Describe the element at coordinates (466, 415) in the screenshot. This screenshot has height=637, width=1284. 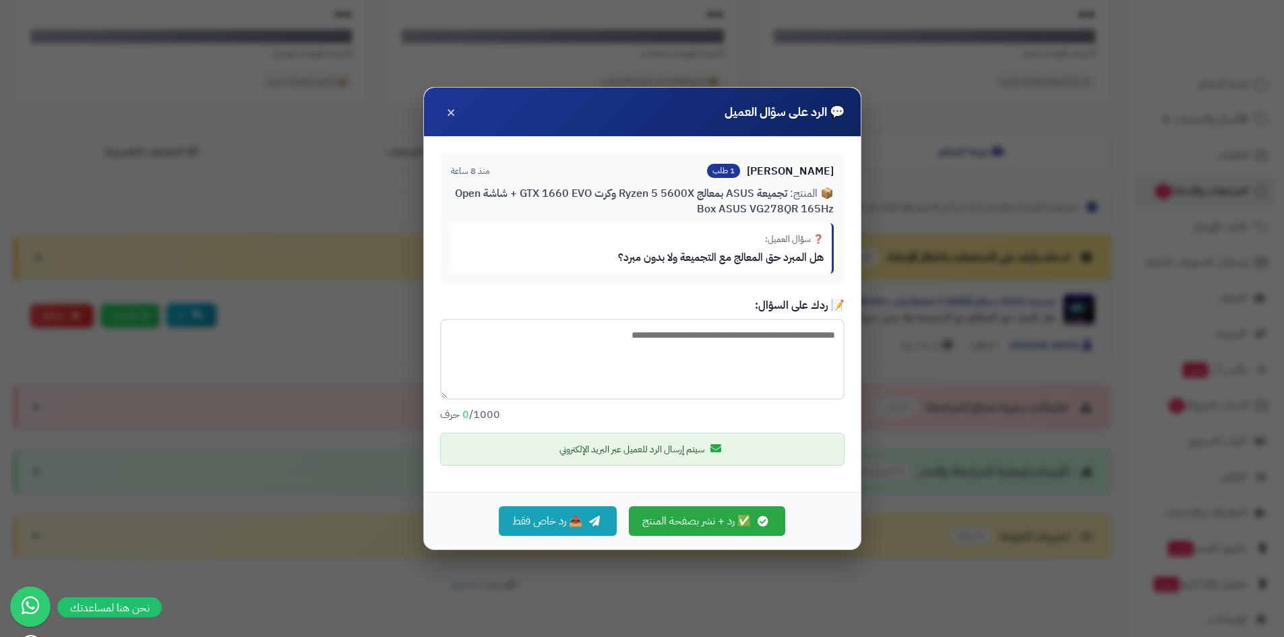
I see `span: 0` at that location.